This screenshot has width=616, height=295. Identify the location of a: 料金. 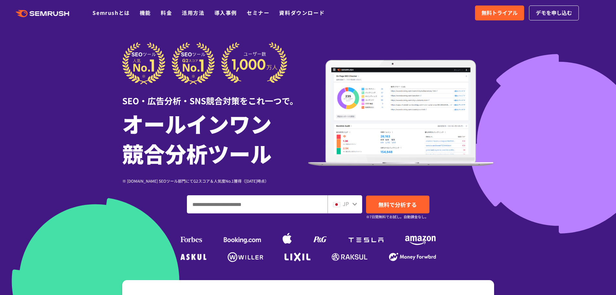
(166, 13).